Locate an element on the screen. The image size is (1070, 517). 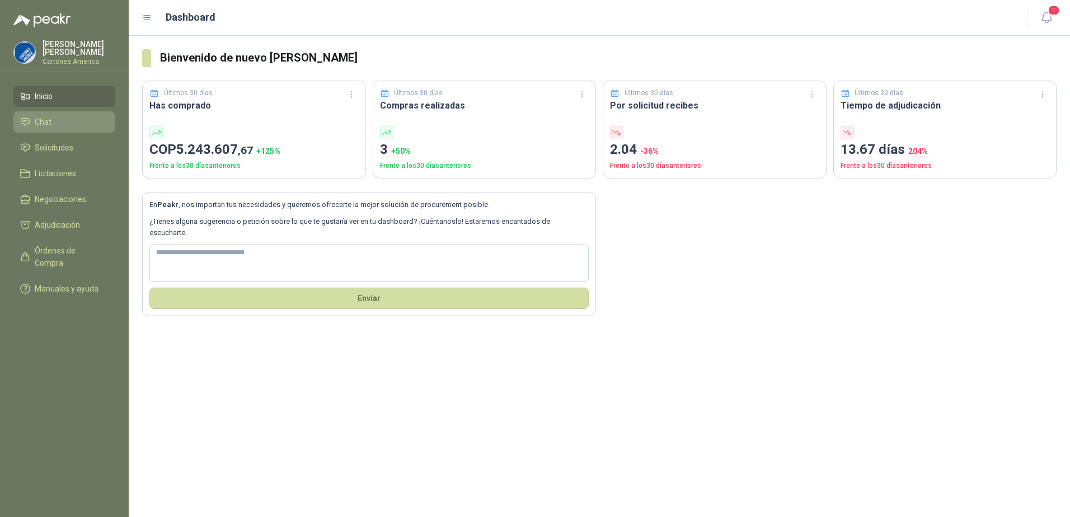
p: ¿Tienes alguna sugerencia o petición sobre lo que te gustaría ver en tu dashboard? ¡Cuéntanoslo! ... is located at coordinates (369, 227).